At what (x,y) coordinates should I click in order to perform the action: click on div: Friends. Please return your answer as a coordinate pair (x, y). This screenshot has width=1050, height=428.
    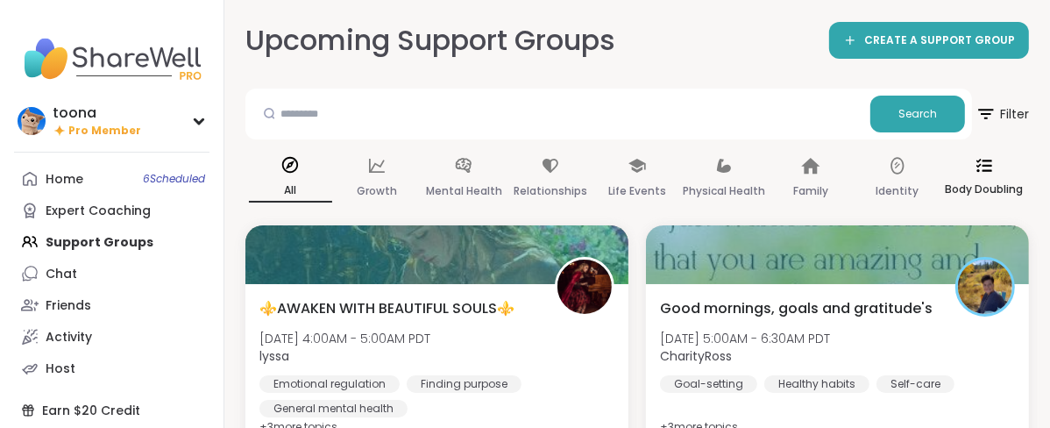
    Looking at the image, I should click on (68, 306).